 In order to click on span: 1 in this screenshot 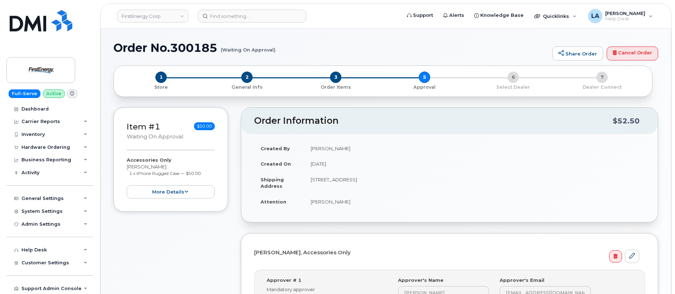, I will do `click(161, 77)`.